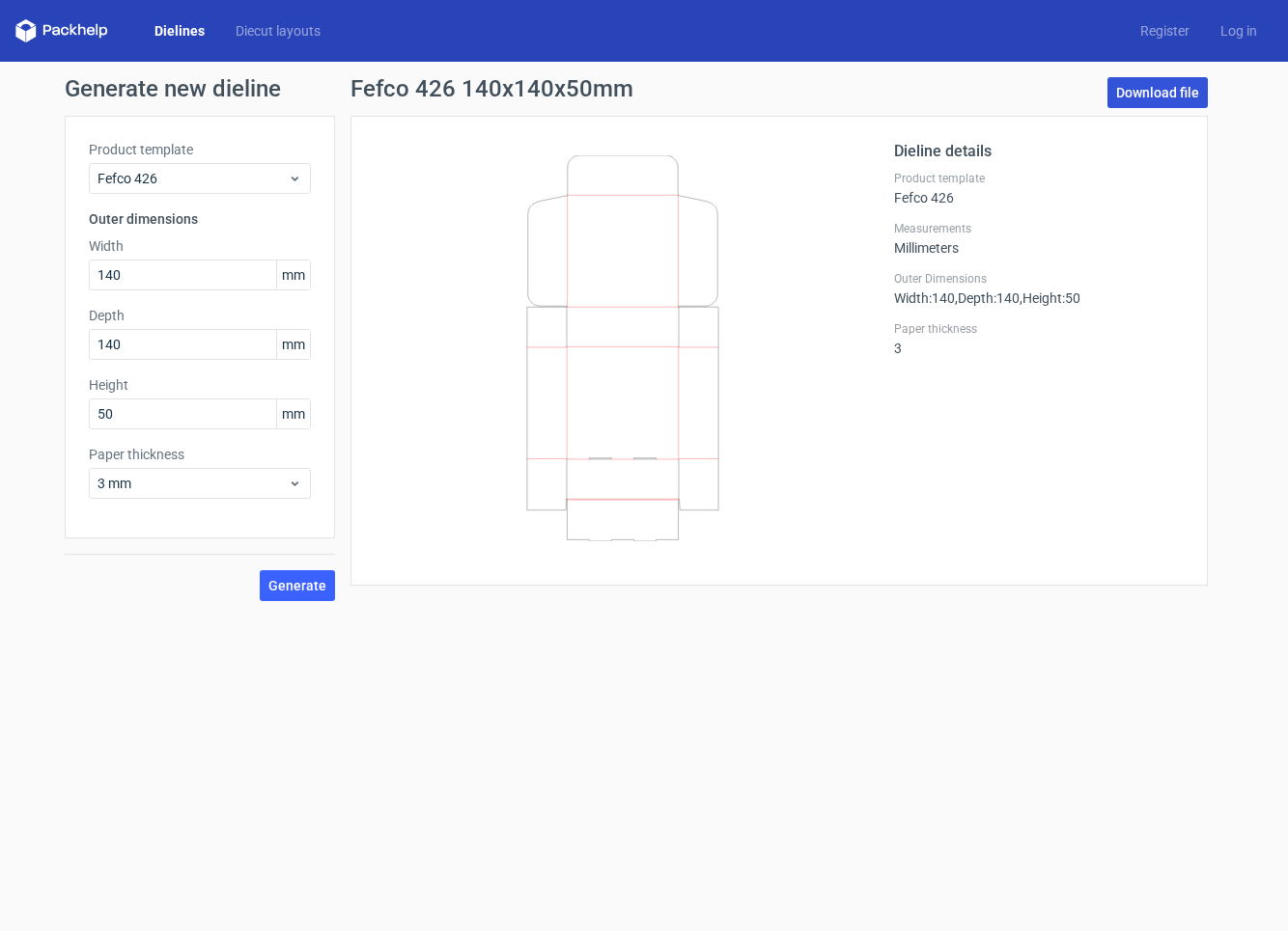 This screenshot has width=1288, height=931. Describe the element at coordinates (1039, 239) in the screenshot. I see `div: Millimeters` at that location.